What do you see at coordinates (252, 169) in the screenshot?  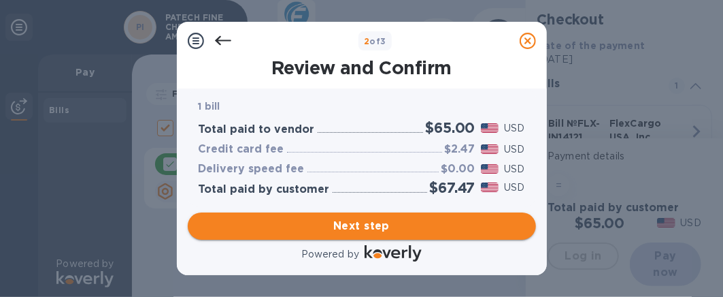 I see `h3: Delivery speed fee` at bounding box center [252, 169].